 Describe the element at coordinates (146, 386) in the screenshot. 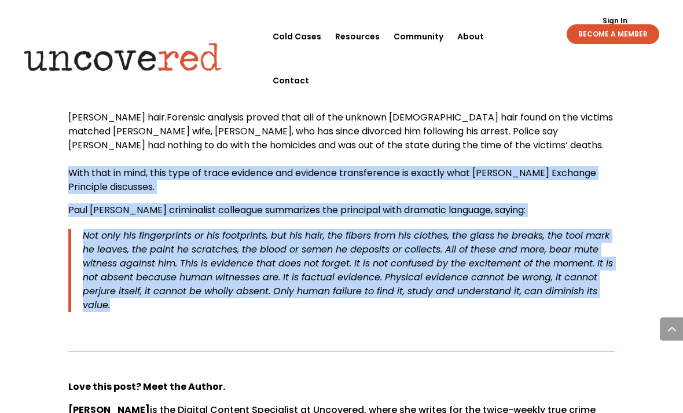

I see `strong: Love this post? Meet the Author.` at that location.